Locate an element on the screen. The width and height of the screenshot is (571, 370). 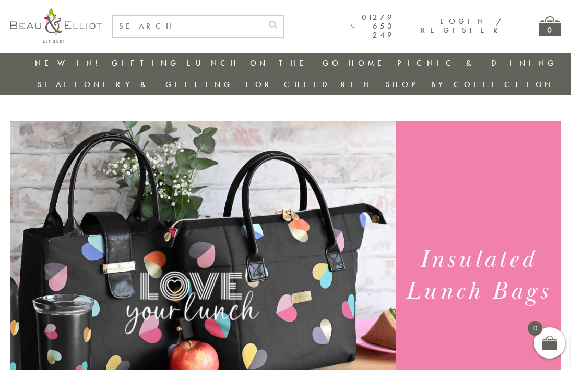
img: logo is located at coordinates (56, 25).